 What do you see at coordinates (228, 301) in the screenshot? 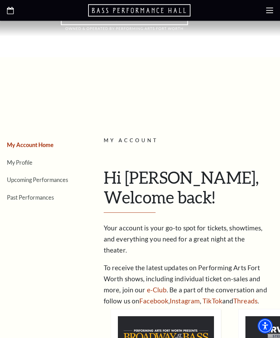
I see `span: and` at bounding box center [228, 301].